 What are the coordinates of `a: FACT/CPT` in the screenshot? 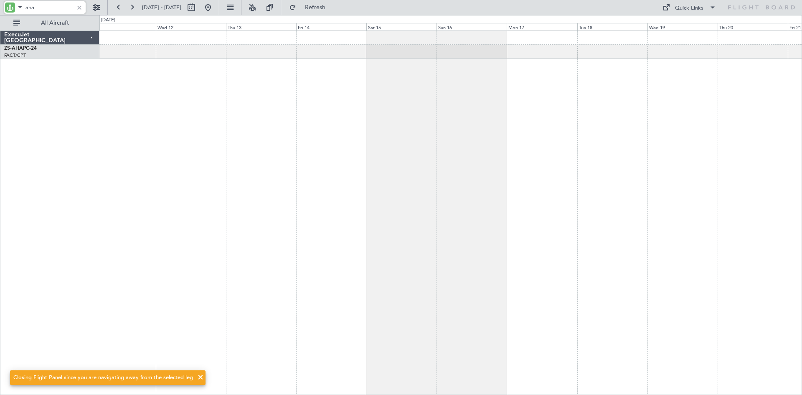 It's located at (15, 55).